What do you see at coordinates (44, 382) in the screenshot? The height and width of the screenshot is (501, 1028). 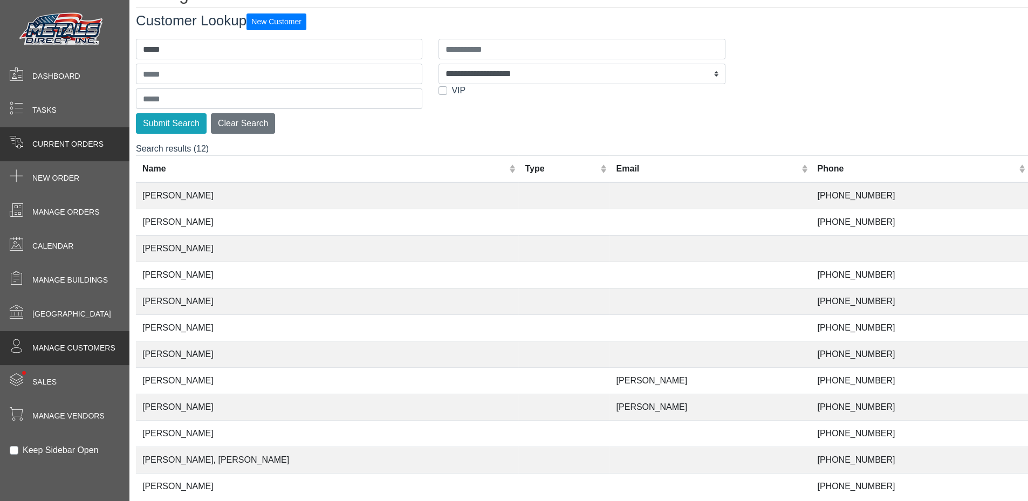 I see `span: Sales` at bounding box center [44, 382].